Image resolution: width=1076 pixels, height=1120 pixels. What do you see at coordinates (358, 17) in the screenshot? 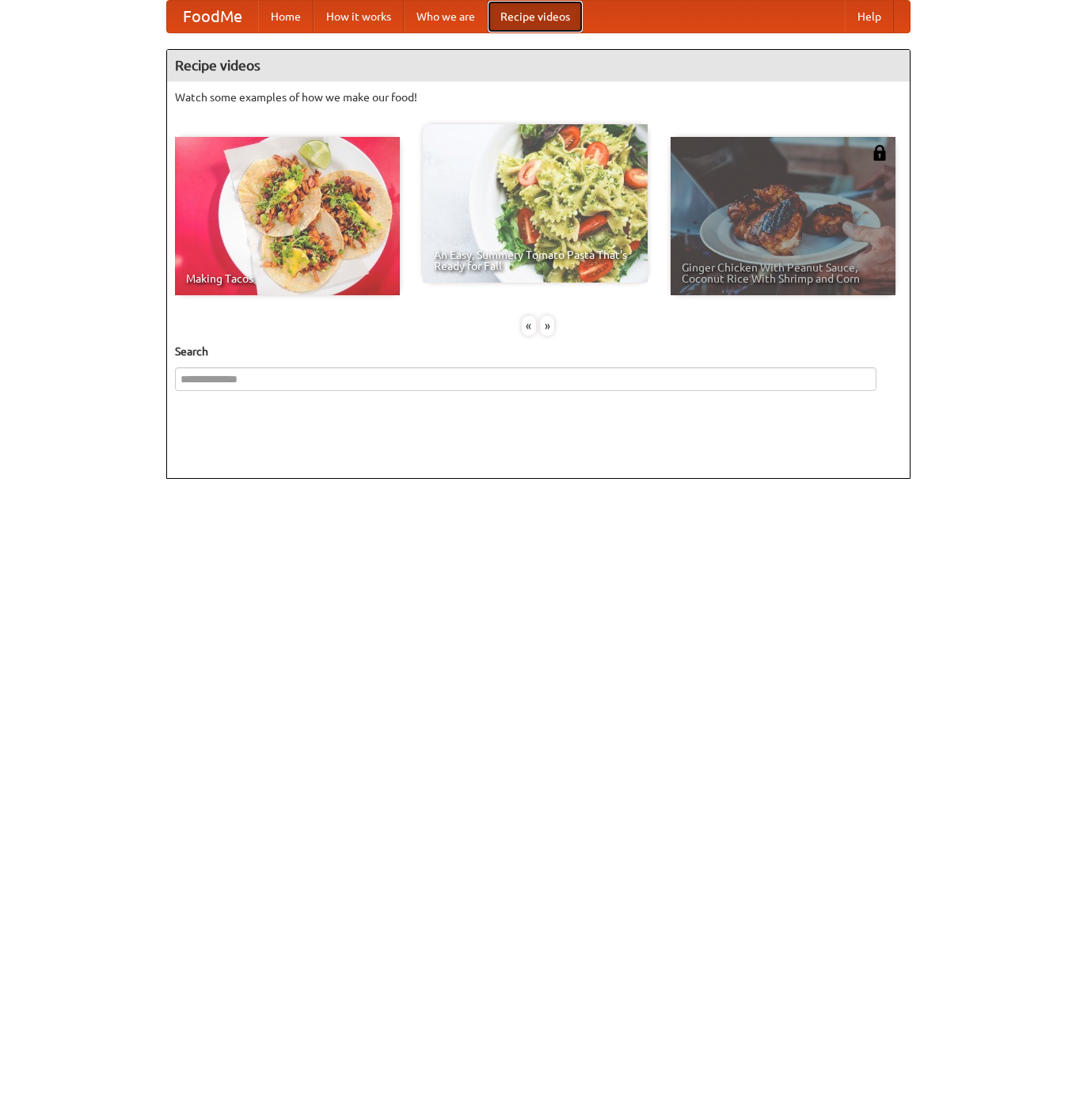
I see `a: How it works` at bounding box center [358, 17].